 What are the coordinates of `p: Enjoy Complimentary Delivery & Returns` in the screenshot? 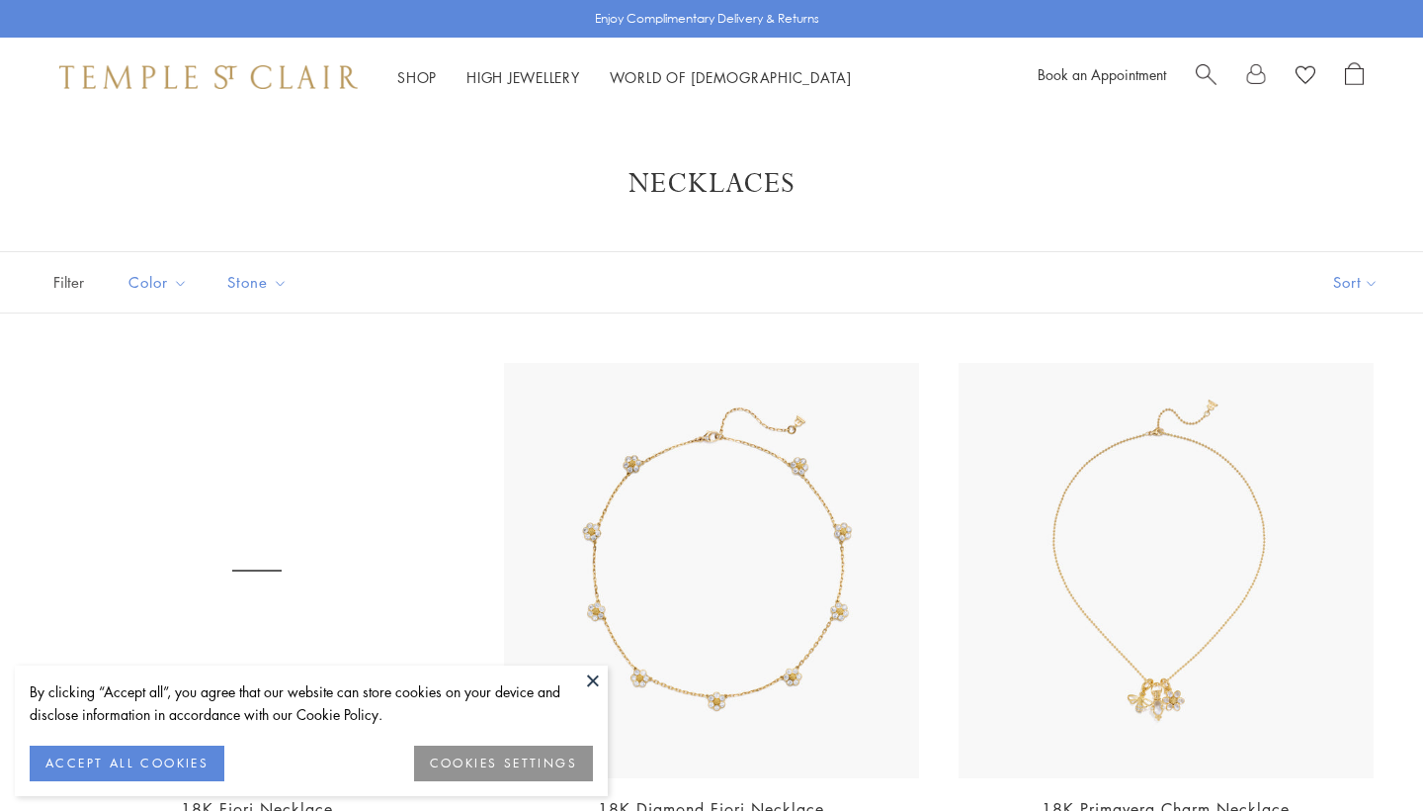 It's located at (707, 19).